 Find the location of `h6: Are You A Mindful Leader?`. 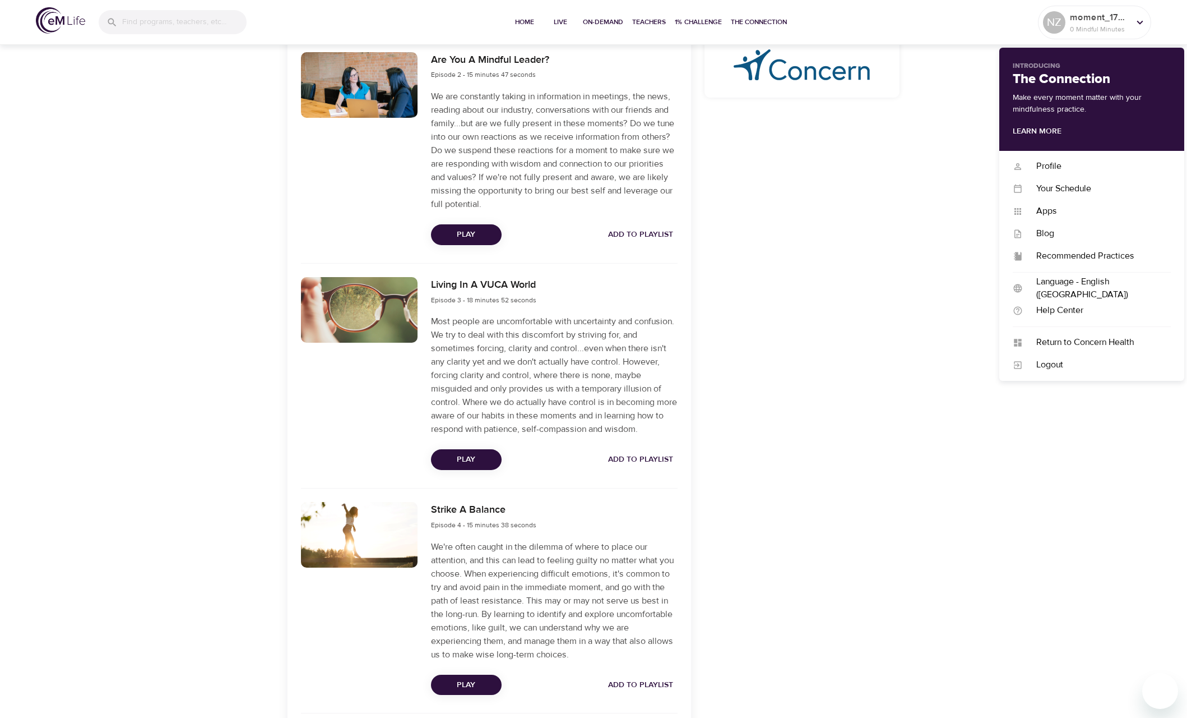

h6: Are You A Mindful Leader? is located at coordinates (490, 60).